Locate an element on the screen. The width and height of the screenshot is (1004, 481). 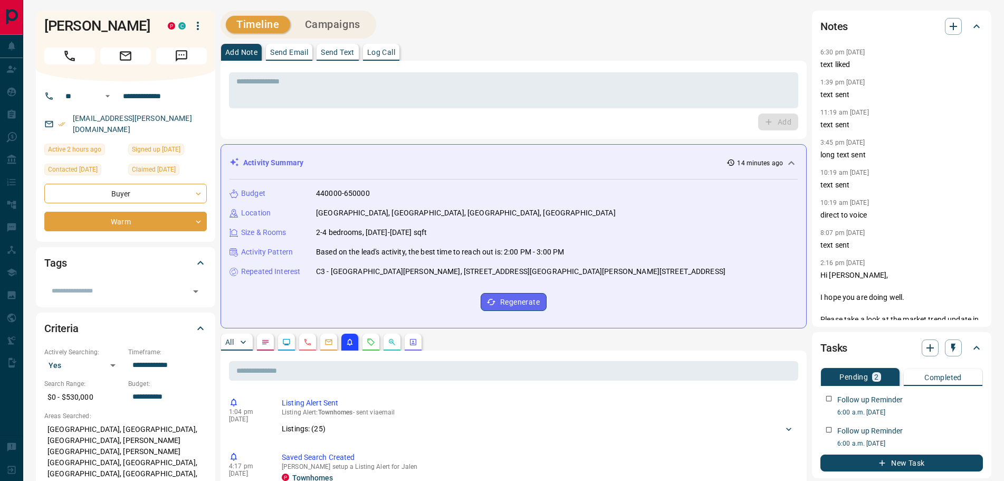
span: Active 2 hours ago is located at coordinates (74, 149).